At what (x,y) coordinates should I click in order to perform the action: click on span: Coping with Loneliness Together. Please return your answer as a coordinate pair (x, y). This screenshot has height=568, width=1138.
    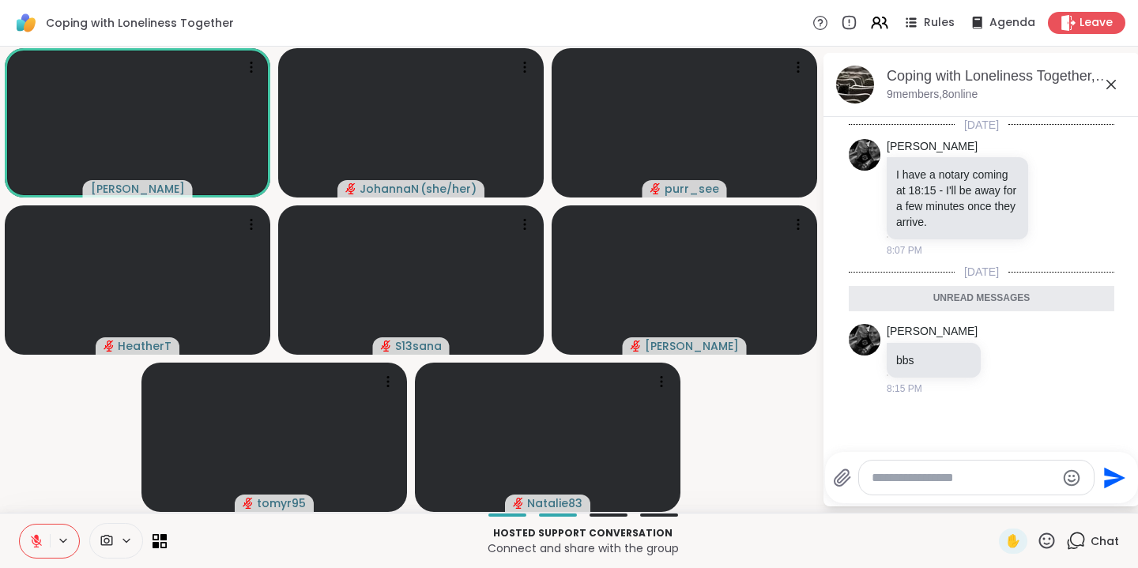
    Looking at the image, I should click on (140, 23).